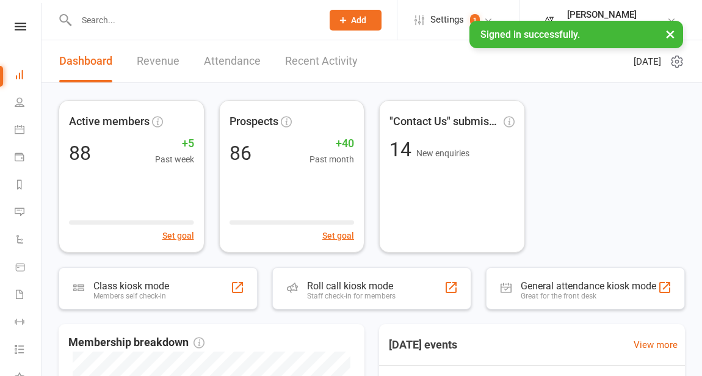 The height and width of the screenshot is (376, 702). What do you see at coordinates (28, 268) in the screenshot?
I see `a: Product Sales` at bounding box center [28, 268].